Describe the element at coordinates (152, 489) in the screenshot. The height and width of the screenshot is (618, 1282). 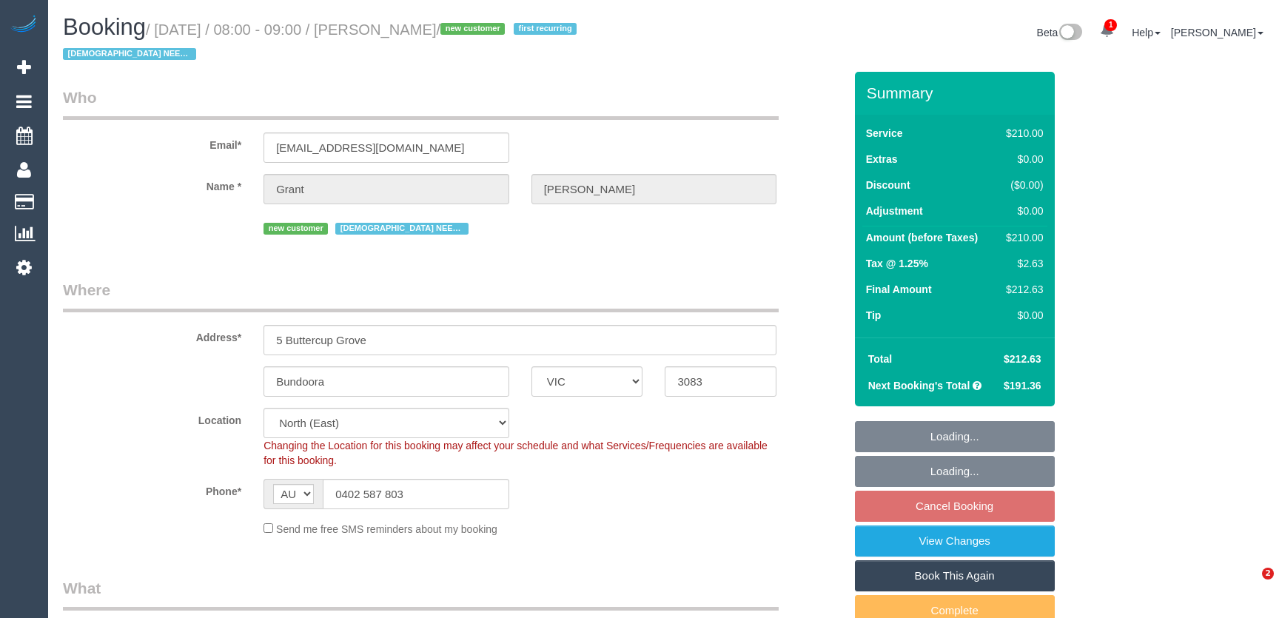
I see `label: Phone*` at that location.